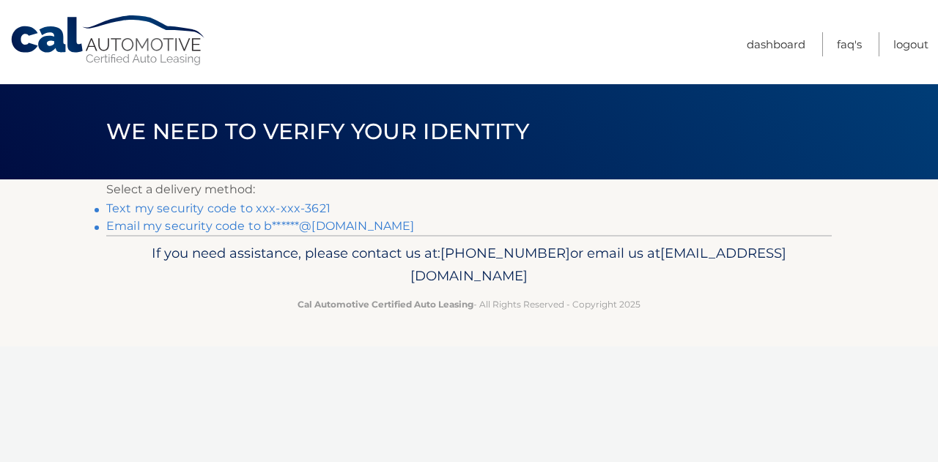 The image size is (938, 462). I want to click on a: FAQ's, so click(849, 44).